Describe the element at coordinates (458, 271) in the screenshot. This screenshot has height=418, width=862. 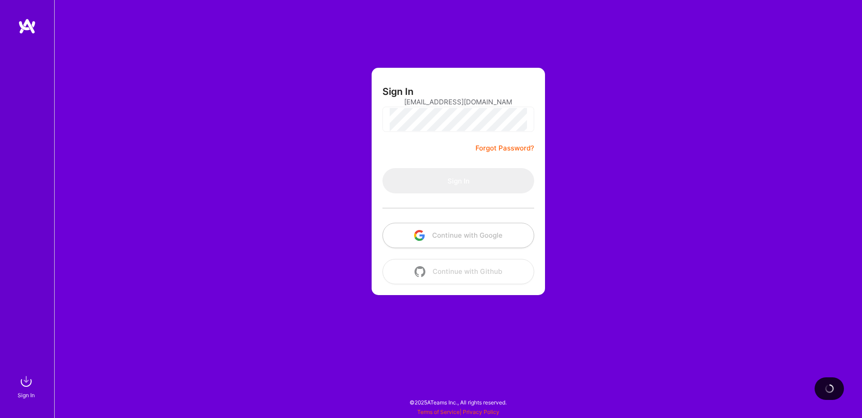
I see `button: Continue with Github` at that location.